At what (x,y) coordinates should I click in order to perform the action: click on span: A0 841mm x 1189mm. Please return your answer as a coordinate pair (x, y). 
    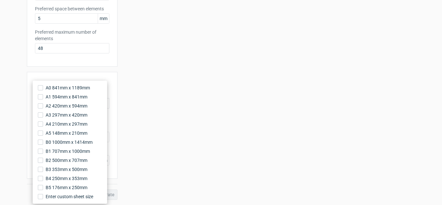
    Looking at the image, I should click on (68, 88).